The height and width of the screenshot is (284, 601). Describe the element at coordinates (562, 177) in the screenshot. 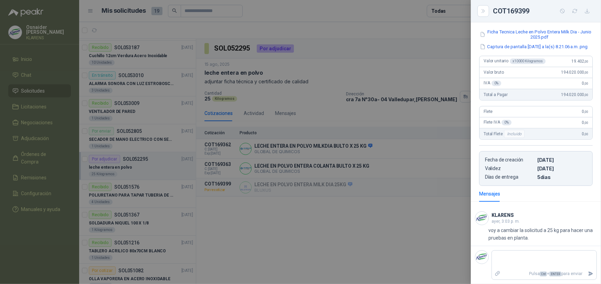

I see `p: 5 dias` at that location.